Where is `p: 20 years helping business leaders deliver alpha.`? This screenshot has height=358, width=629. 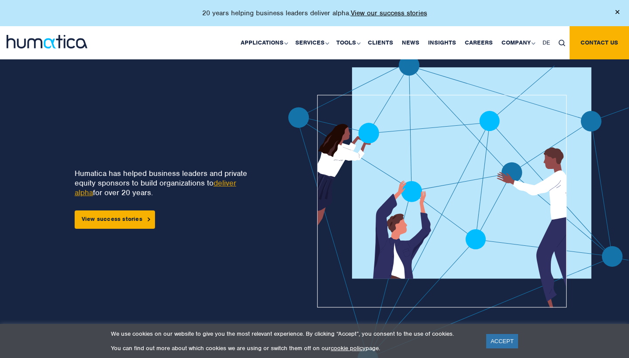
p: 20 years helping business leaders deliver alpha. is located at coordinates (315, 13).